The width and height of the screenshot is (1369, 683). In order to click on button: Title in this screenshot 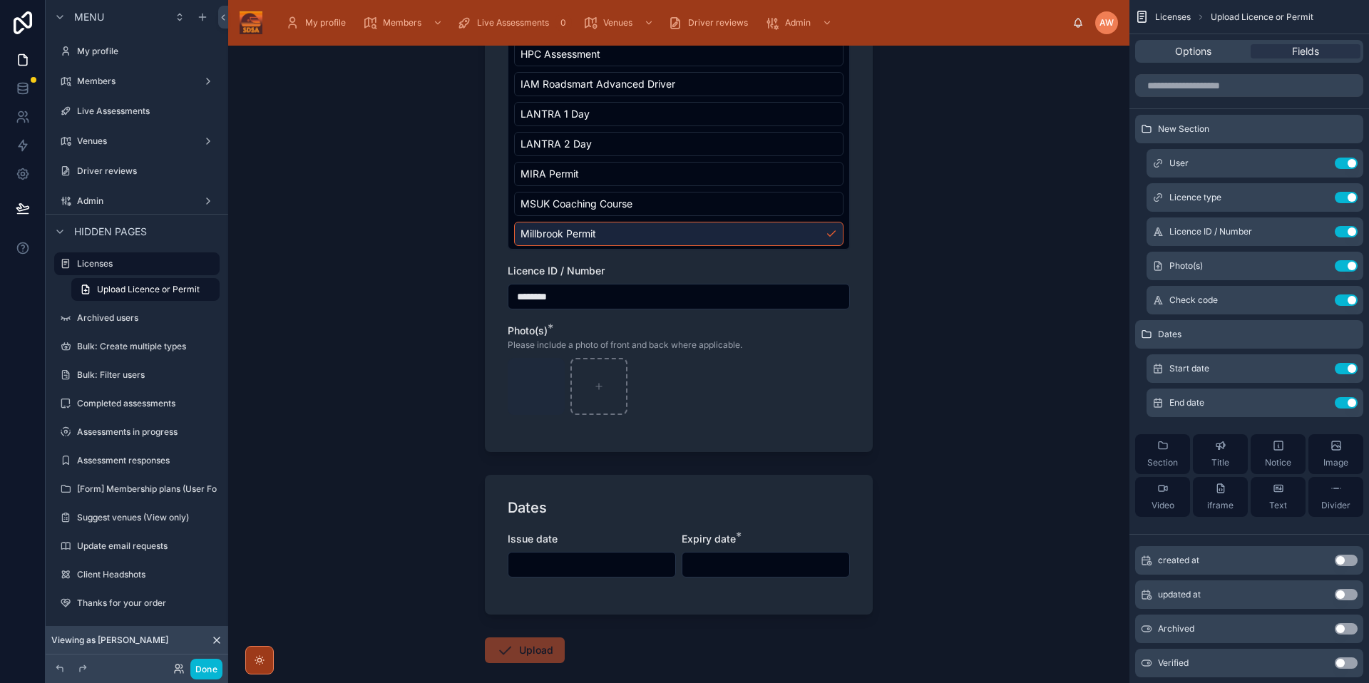, I will do `click(1220, 454)`.